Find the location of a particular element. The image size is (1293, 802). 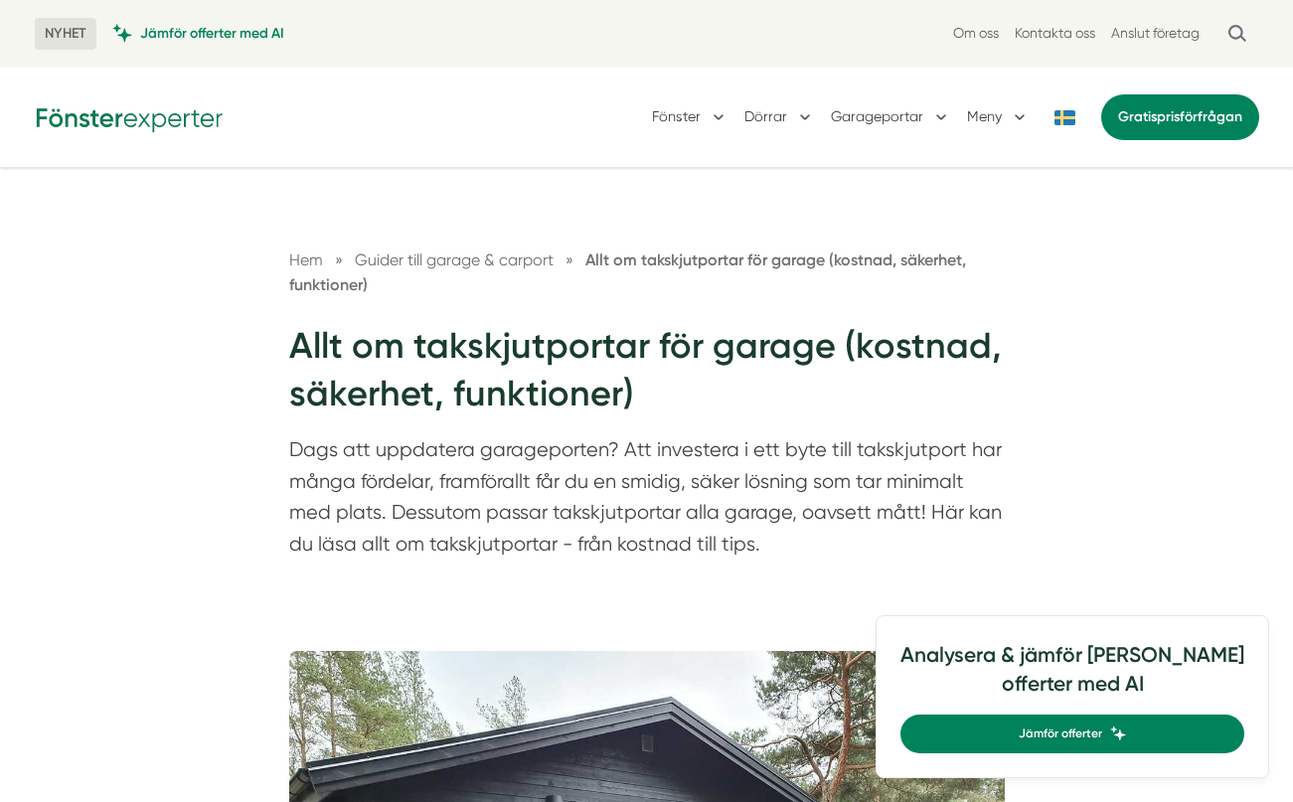

button: Öppna sök is located at coordinates (1237, 34).